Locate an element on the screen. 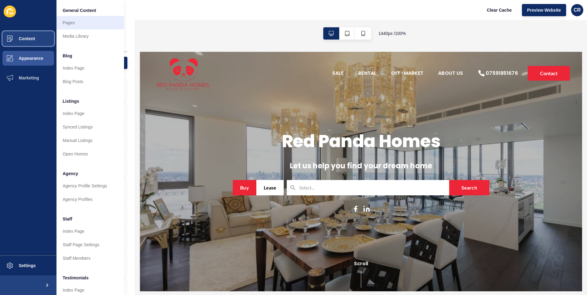  div: 07591851676 is located at coordinates (362, 21).